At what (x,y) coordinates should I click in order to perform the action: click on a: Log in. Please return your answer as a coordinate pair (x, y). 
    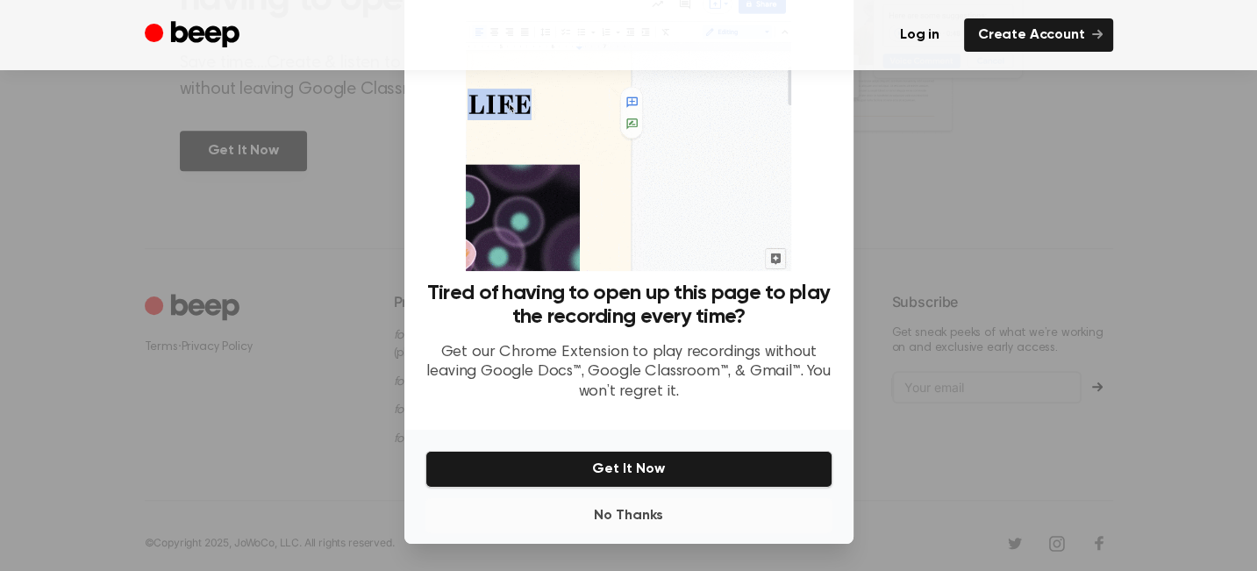
    Looking at the image, I should click on (919, 35).